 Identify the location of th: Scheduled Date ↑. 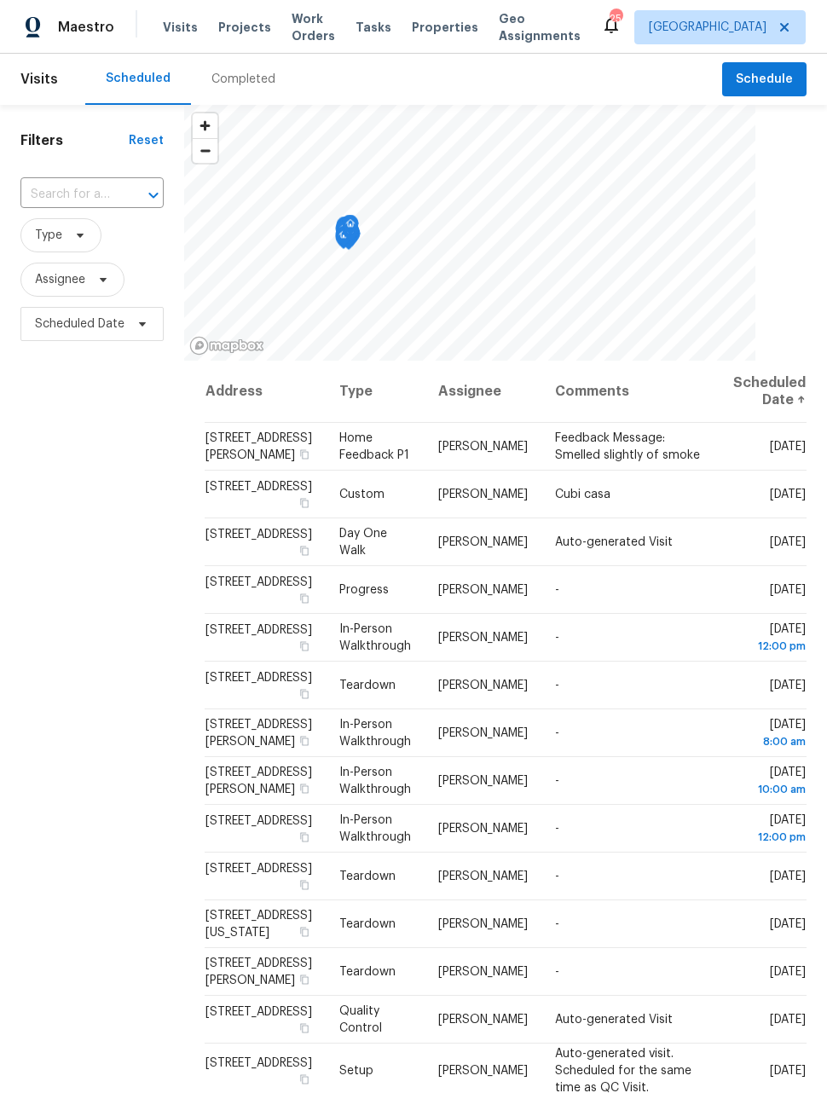
(763, 391).